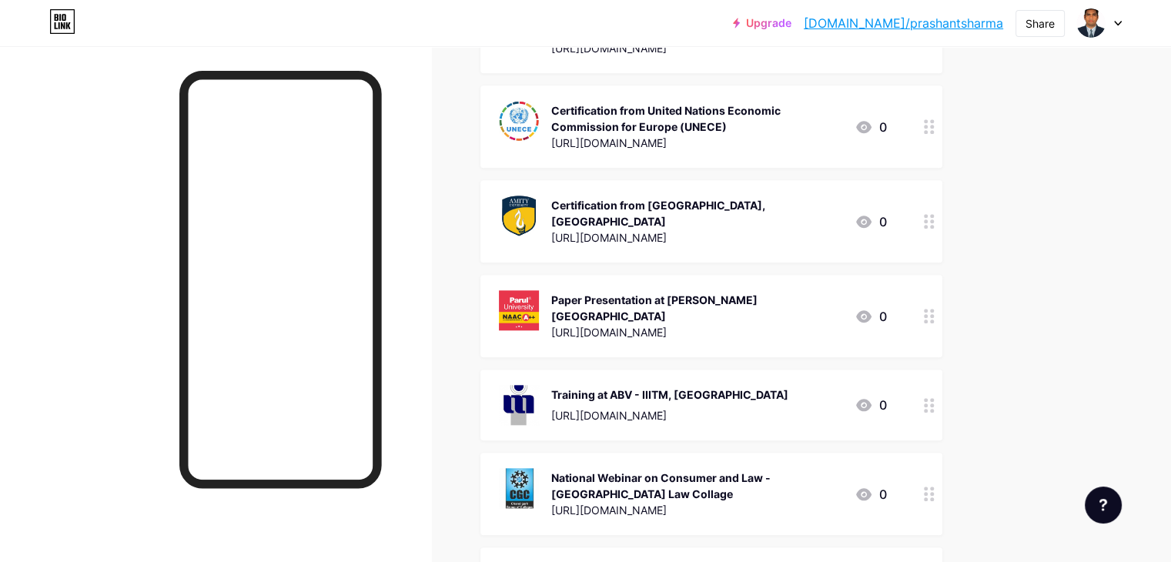 Image resolution: width=1171 pixels, height=562 pixels. I want to click on img: Training at ABV - IIITM, Gwalior, so click(519, 405).